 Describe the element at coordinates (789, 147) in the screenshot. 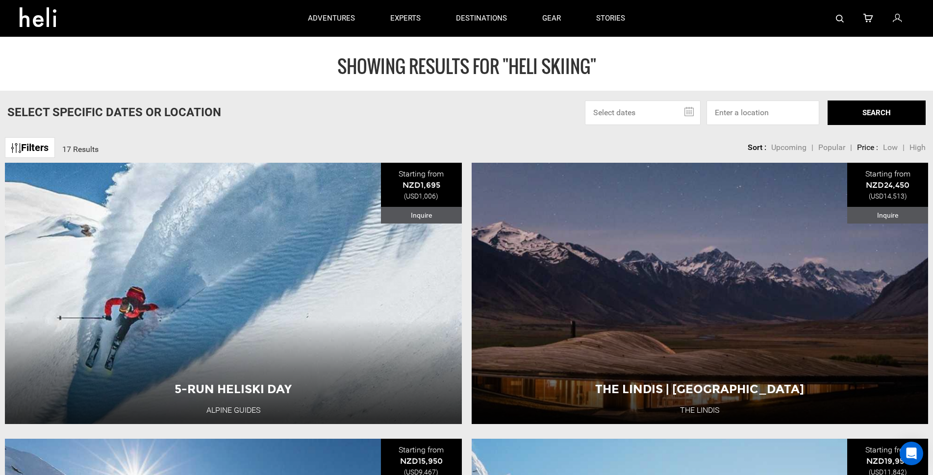

I see `span: Upcoming` at that location.